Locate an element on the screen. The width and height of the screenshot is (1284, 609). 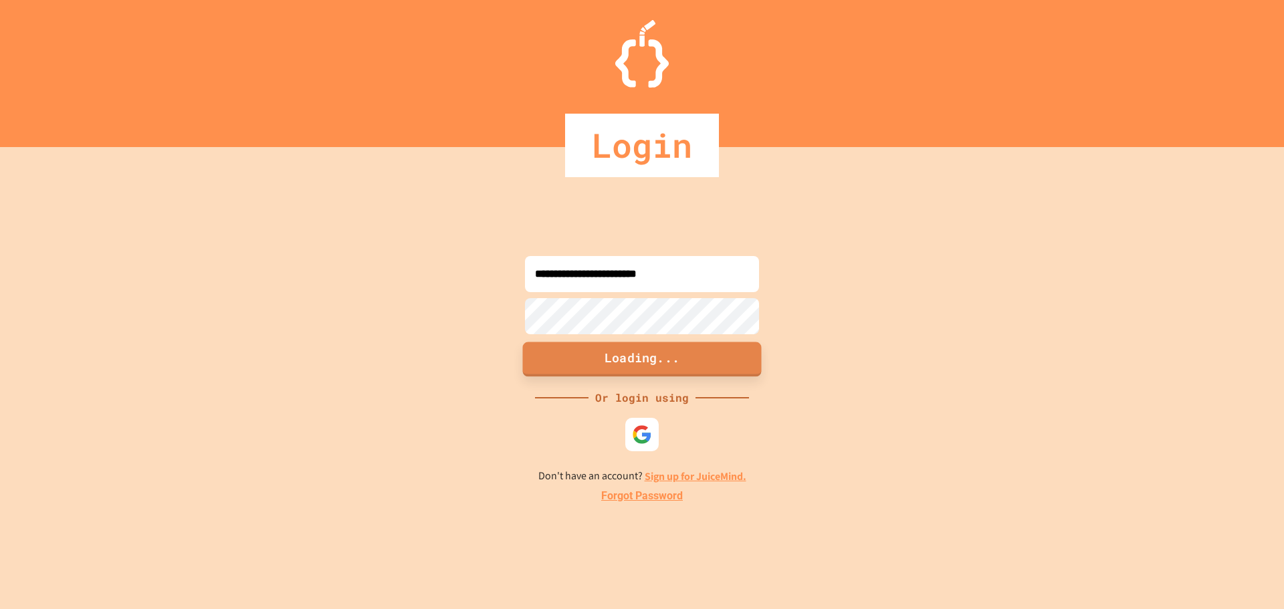
button: Loading... is located at coordinates (642, 359).